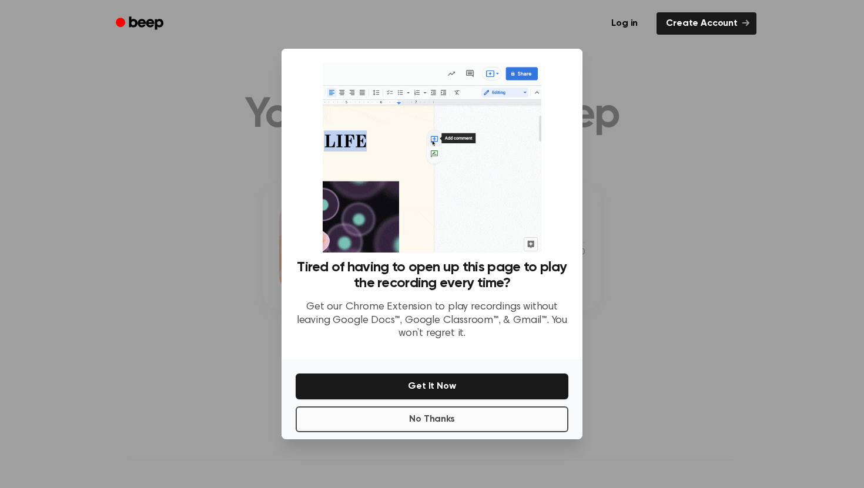 The width and height of the screenshot is (864, 488). Describe the element at coordinates (624, 24) in the screenshot. I see `a: Log in` at that location.